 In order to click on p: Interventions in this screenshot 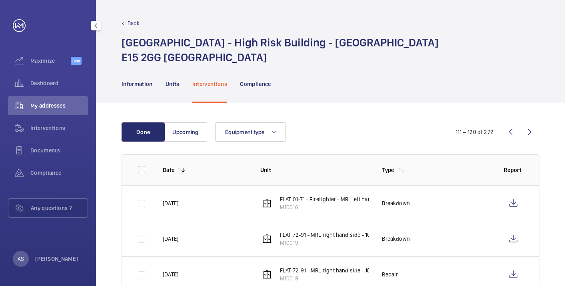, I will do `click(210, 84)`.